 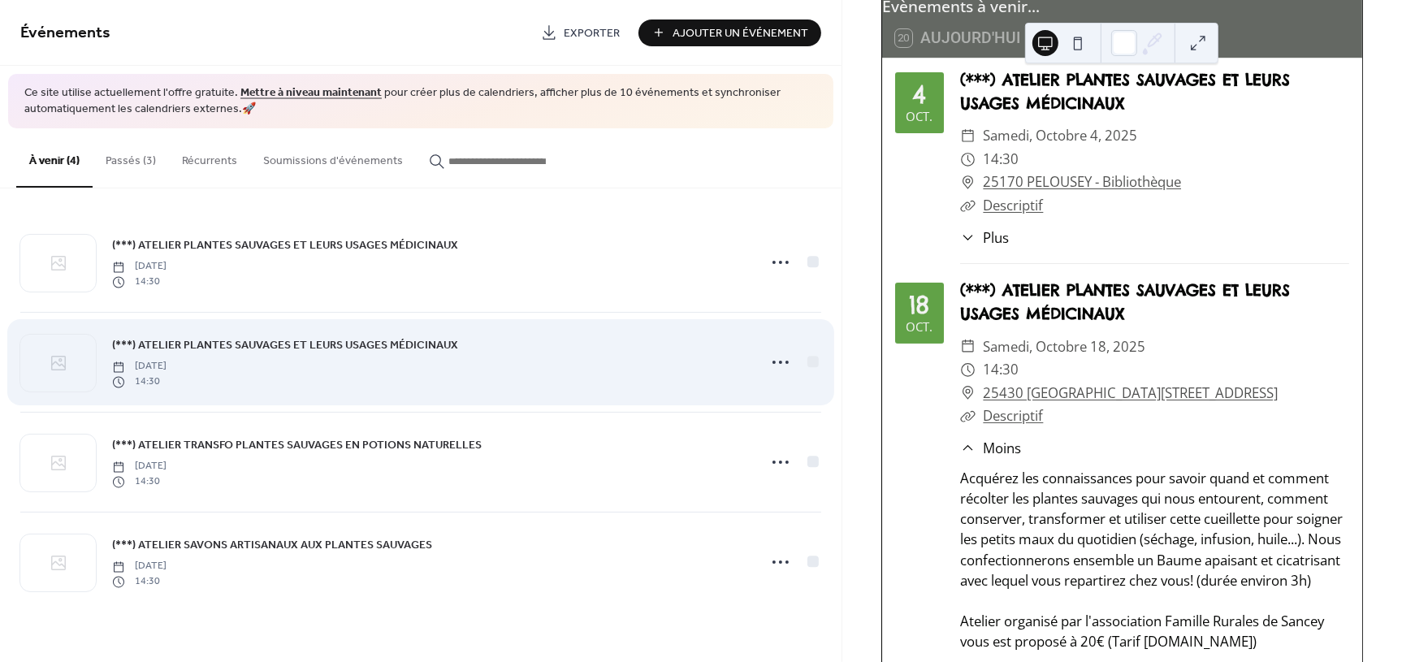 I want to click on span: Ajouter Un Événement, so click(x=741, y=33).